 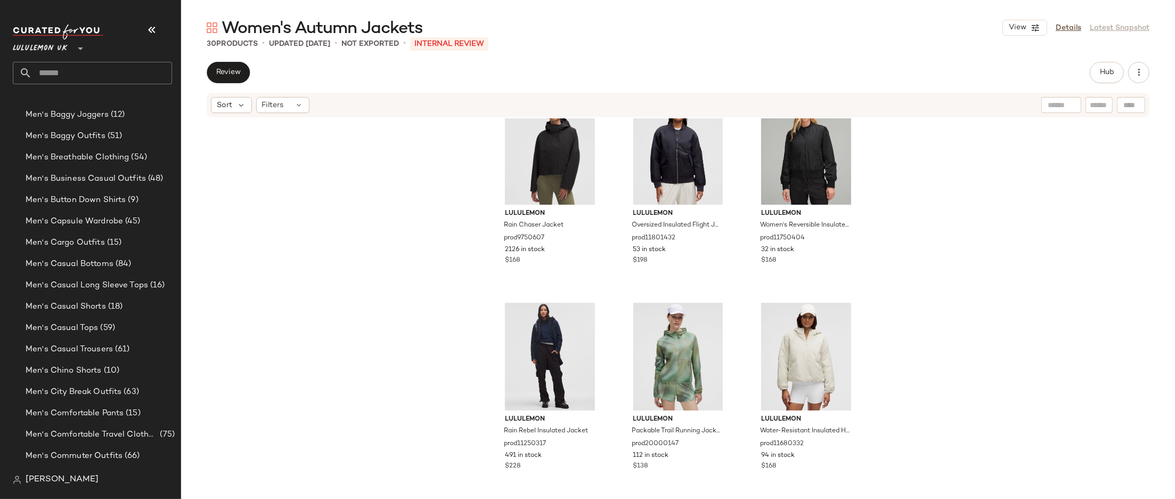 I want to click on span: Men's Commuter Outfits, so click(x=74, y=455).